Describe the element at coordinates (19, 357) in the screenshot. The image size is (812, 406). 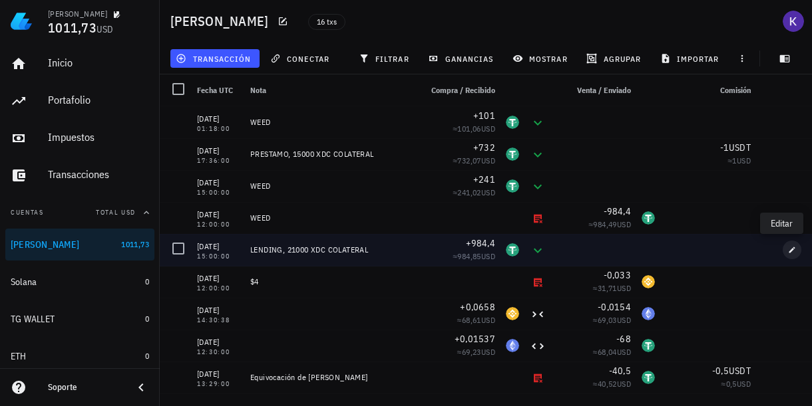
I see `div: ETH` at that location.